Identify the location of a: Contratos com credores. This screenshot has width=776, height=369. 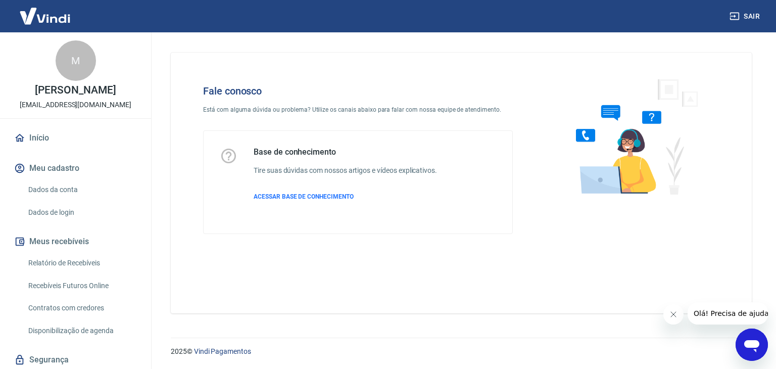
(81, 308).